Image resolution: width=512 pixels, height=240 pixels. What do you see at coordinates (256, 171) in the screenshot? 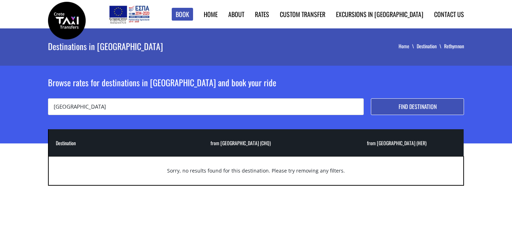
I see `td: Sorry, no results found for this destination. Please try removing any filters.` at bounding box center [256, 171].